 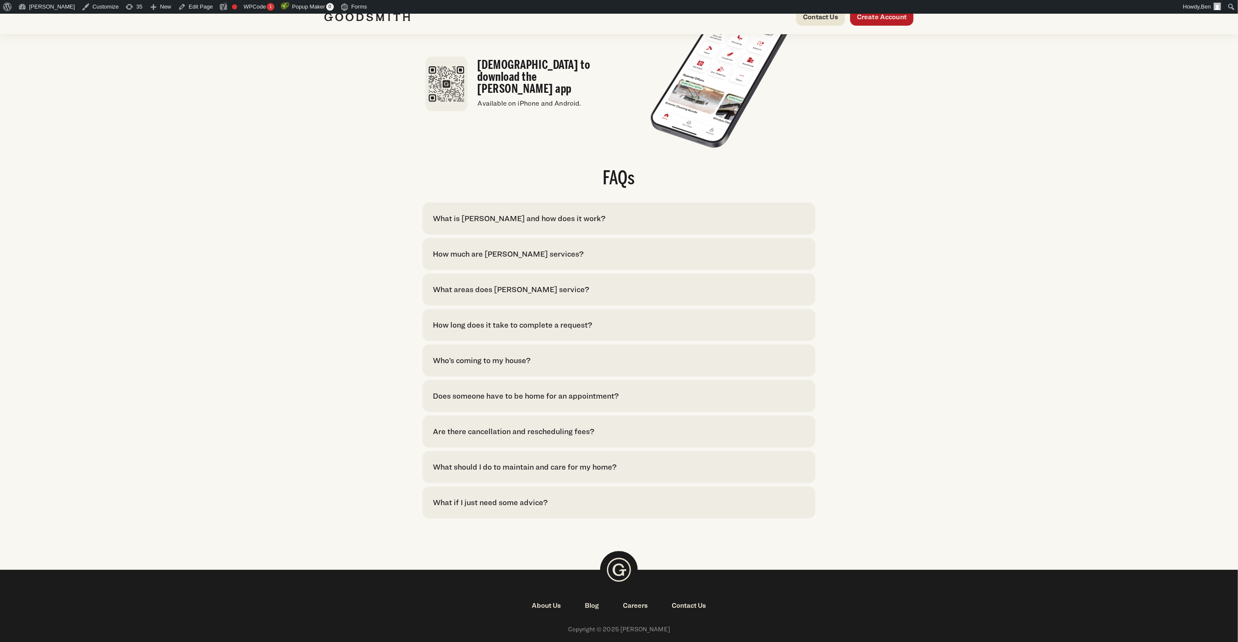 What do you see at coordinates (512, 325) in the screenshot?
I see `div: How long does it take to complete a request?` at bounding box center [512, 325].